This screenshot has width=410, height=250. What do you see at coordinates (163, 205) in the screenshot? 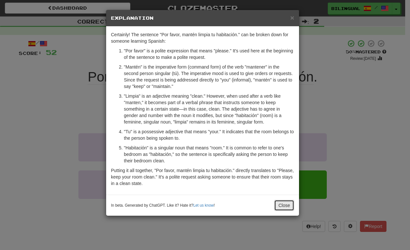
I see `small: In beta. Generated by ChatGPT. Like it? Hate it? !` at bounding box center [163, 205].